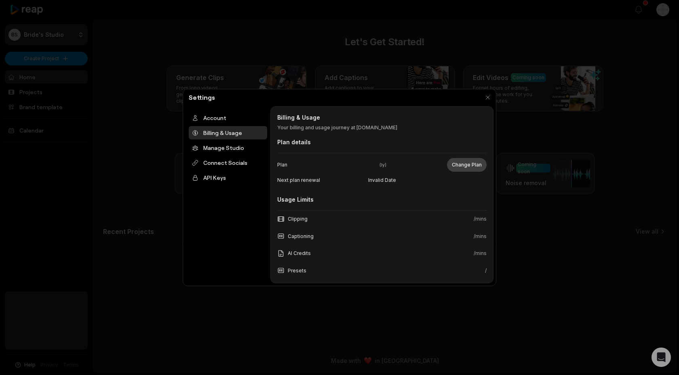  What do you see at coordinates (292, 270) in the screenshot?
I see `div: Presets` at bounding box center [292, 270].